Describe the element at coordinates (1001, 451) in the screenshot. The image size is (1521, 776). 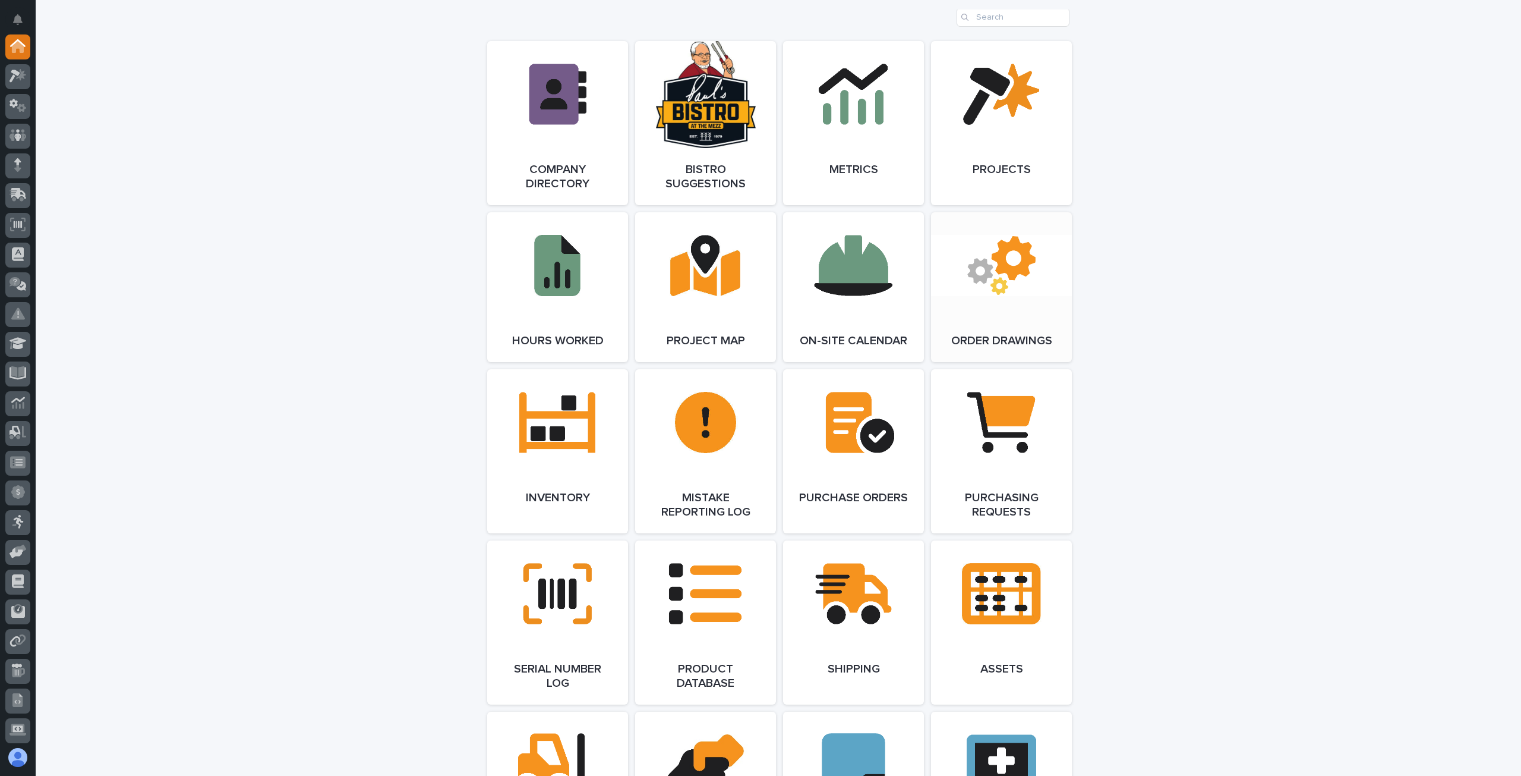
I see `a: Purchasing Requests` at that location.